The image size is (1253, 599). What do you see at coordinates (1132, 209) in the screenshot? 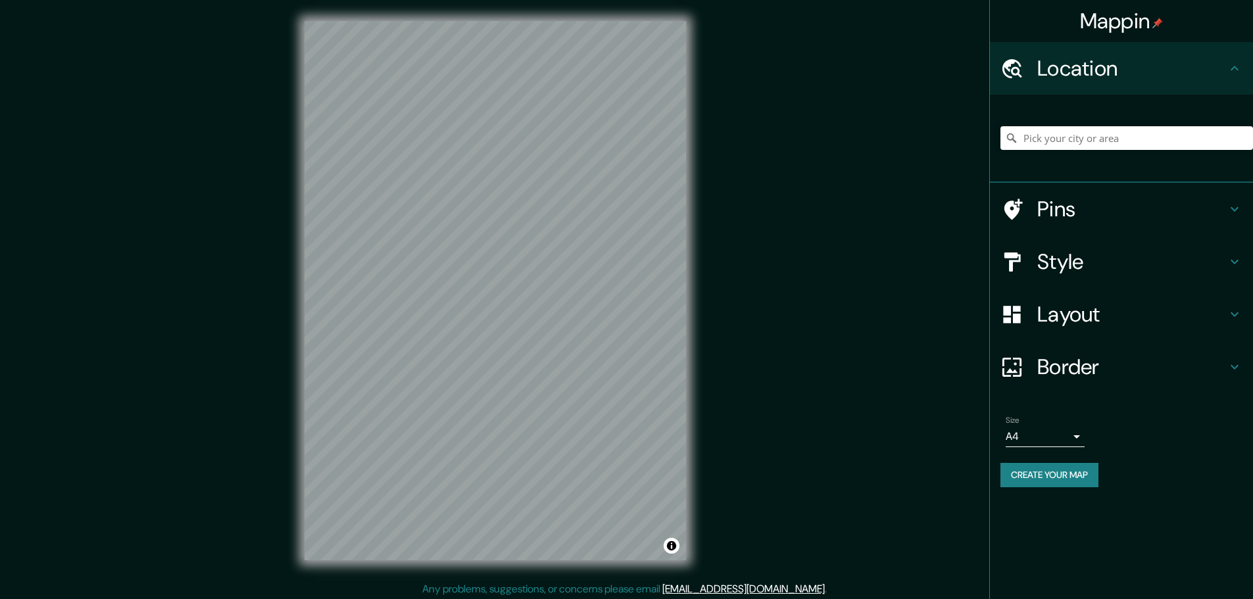
I see `h4: Pins` at bounding box center [1132, 209].